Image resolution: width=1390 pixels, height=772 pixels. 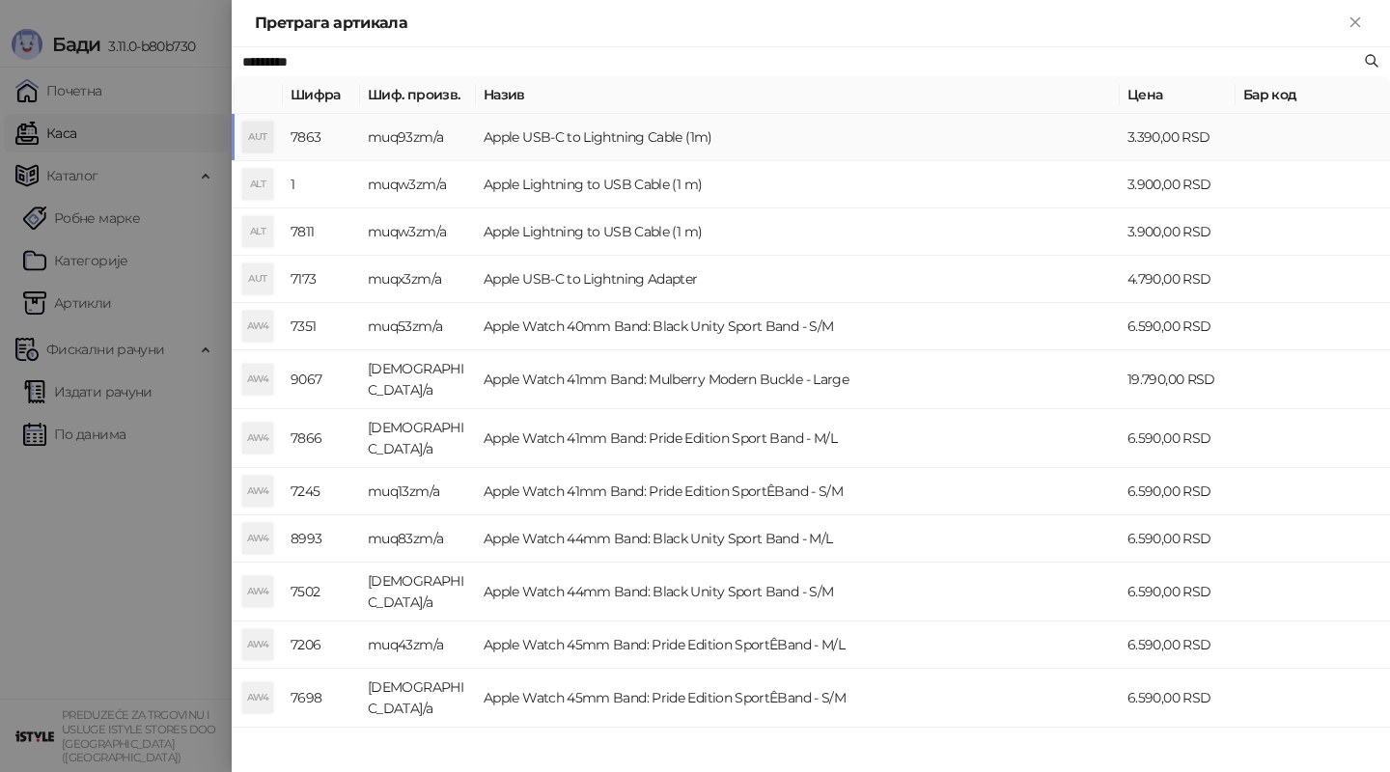 What do you see at coordinates (418, 137) in the screenshot?
I see `td: muq93zm/a` at bounding box center [418, 137].